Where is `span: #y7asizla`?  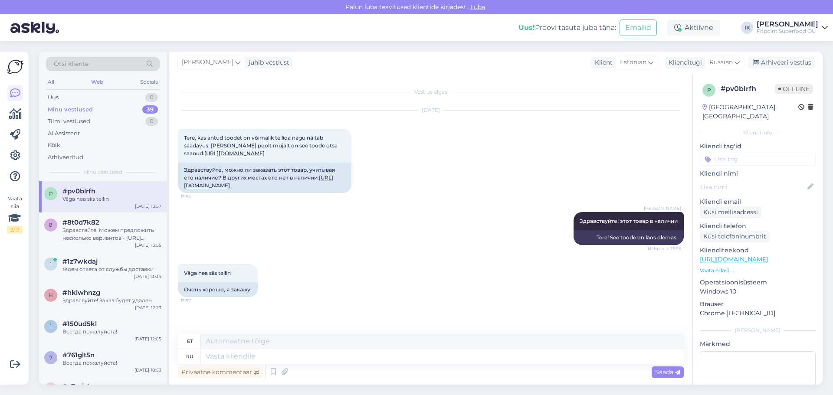 span: #y7asizla is located at coordinates (78, 387).